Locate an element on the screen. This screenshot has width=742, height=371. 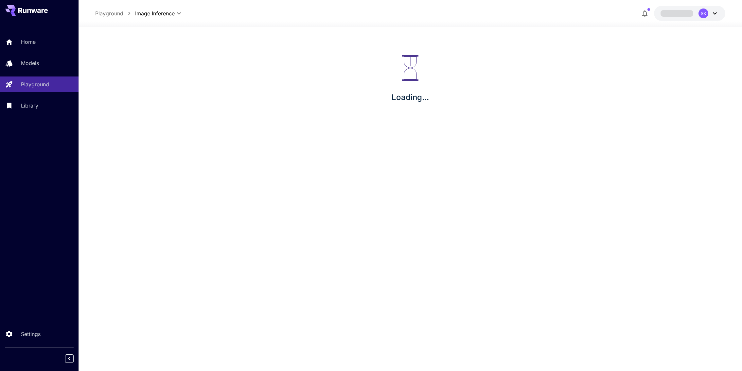
p: Library is located at coordinates (29, 106).